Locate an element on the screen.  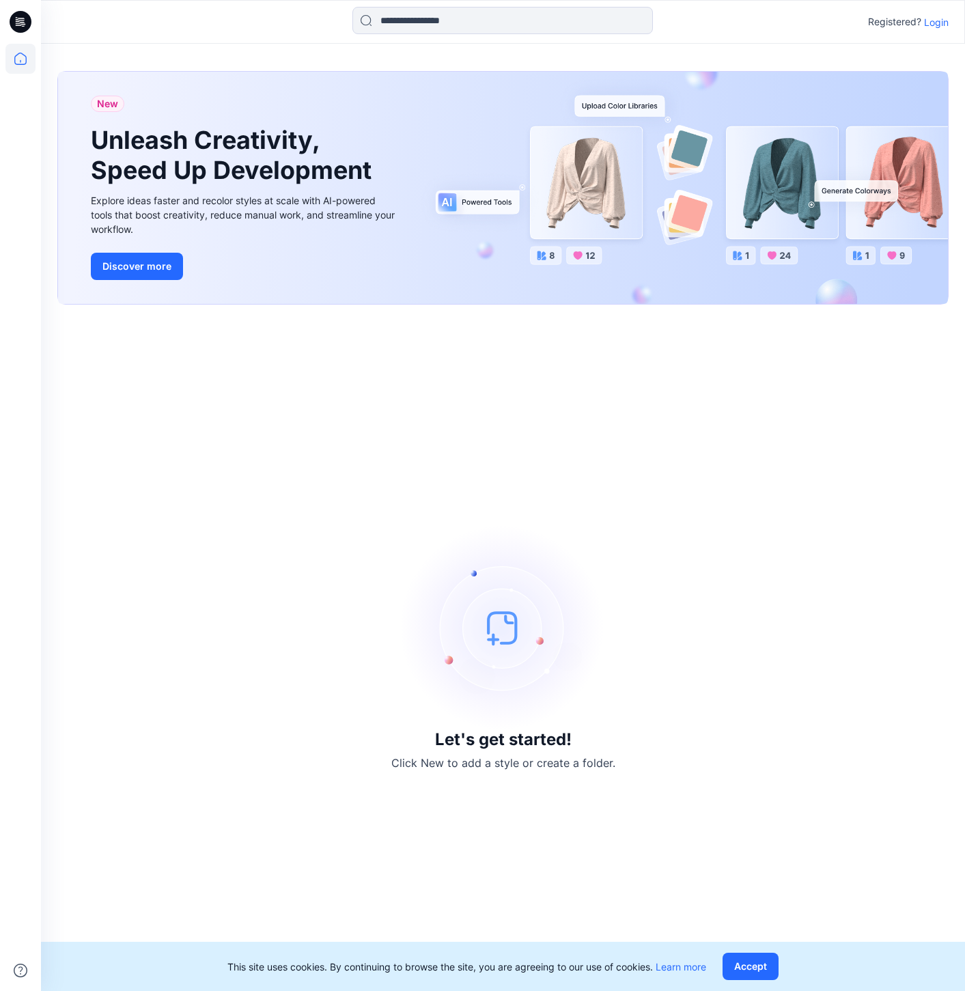
div: Explore ideas faster and recolor styles at scale with AI-powered tools that boost creativity, red... is located at coordinates (244, 214).